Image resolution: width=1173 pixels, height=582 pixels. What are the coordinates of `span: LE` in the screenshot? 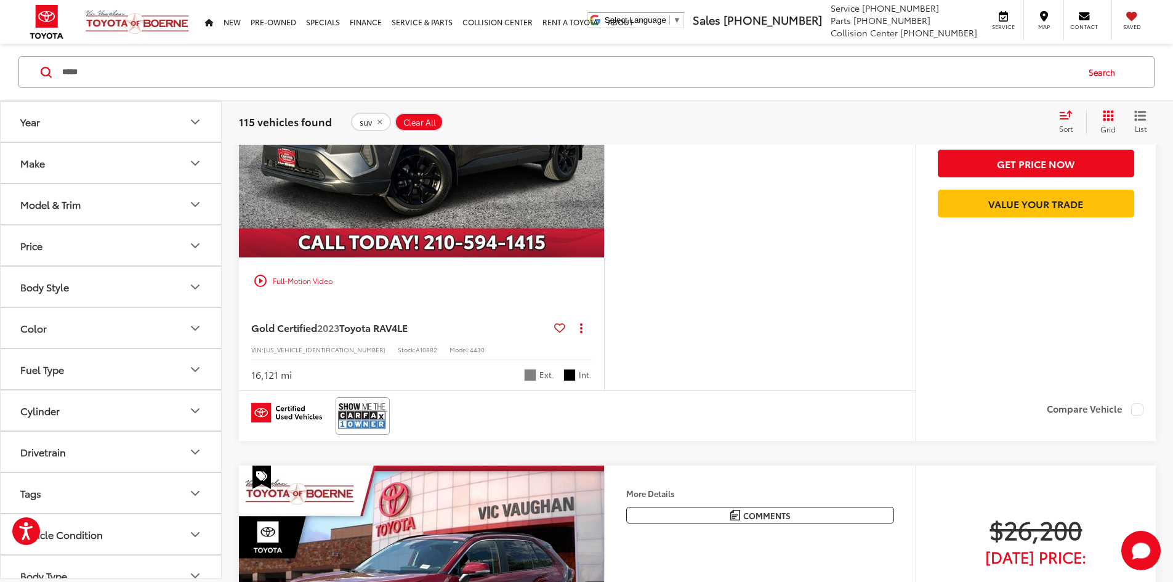 It's located at (402, 327).